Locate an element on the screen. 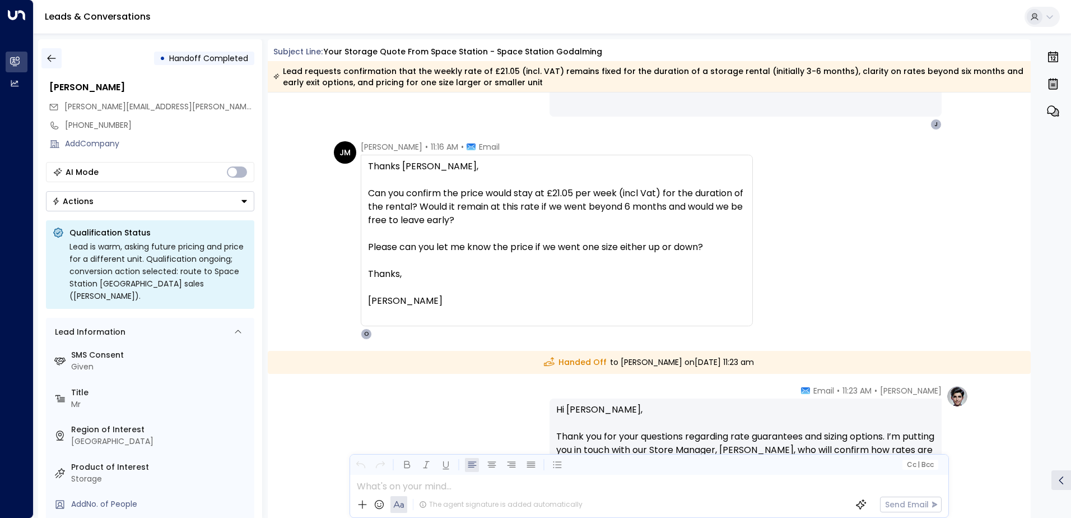 The image size is (1071, 518). div: Lead Information is located at coordinates (88, 332).